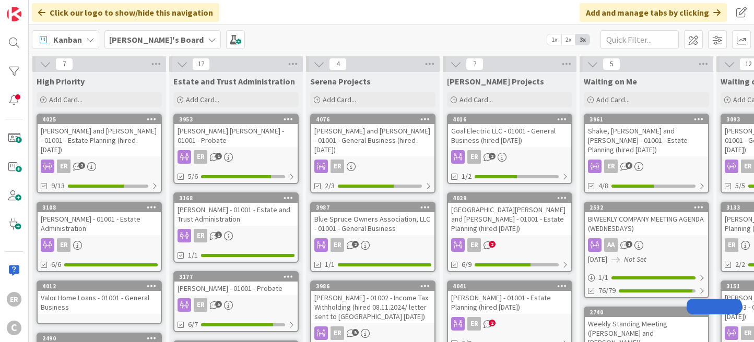 The image size is (754, 342). Describe the element at coordinates (646, 219) in the screenshot. I see `div: 2532BIWEEKLY COMPANY MEETING AGENDA (WEDNESDAYS)` at that location.